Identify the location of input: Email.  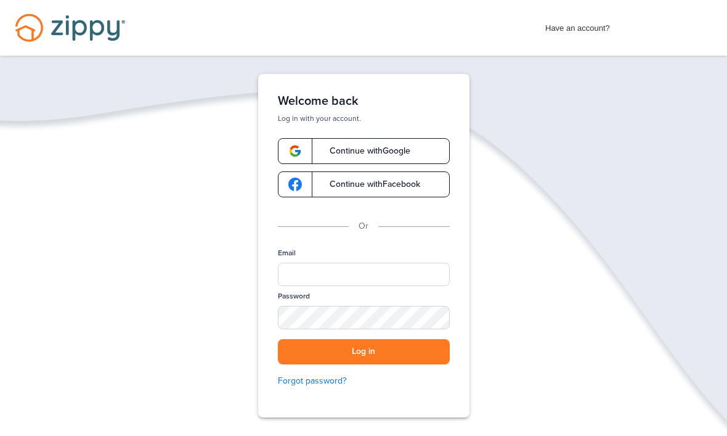
(364, 274).